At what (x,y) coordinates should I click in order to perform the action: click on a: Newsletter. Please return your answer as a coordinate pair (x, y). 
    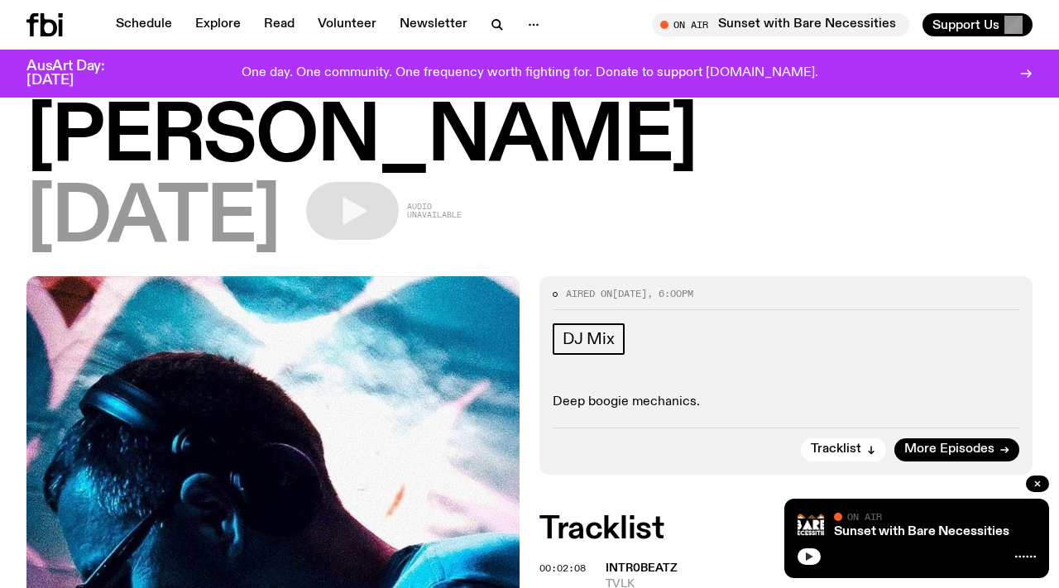
    Looking at the image, I should click on (433, 25).